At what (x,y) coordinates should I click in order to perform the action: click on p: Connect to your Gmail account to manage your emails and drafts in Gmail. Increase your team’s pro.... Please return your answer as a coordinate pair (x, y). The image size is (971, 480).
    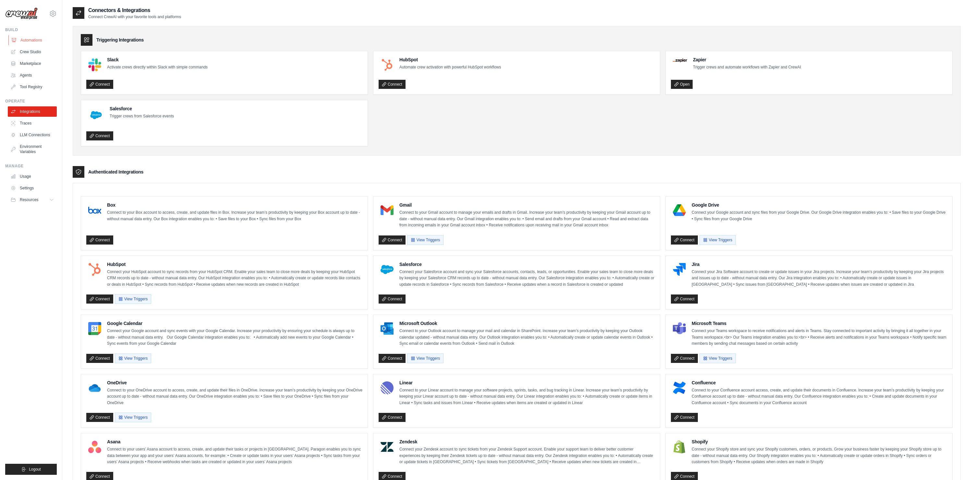
    Looking at the image, I should click on (527, 219).